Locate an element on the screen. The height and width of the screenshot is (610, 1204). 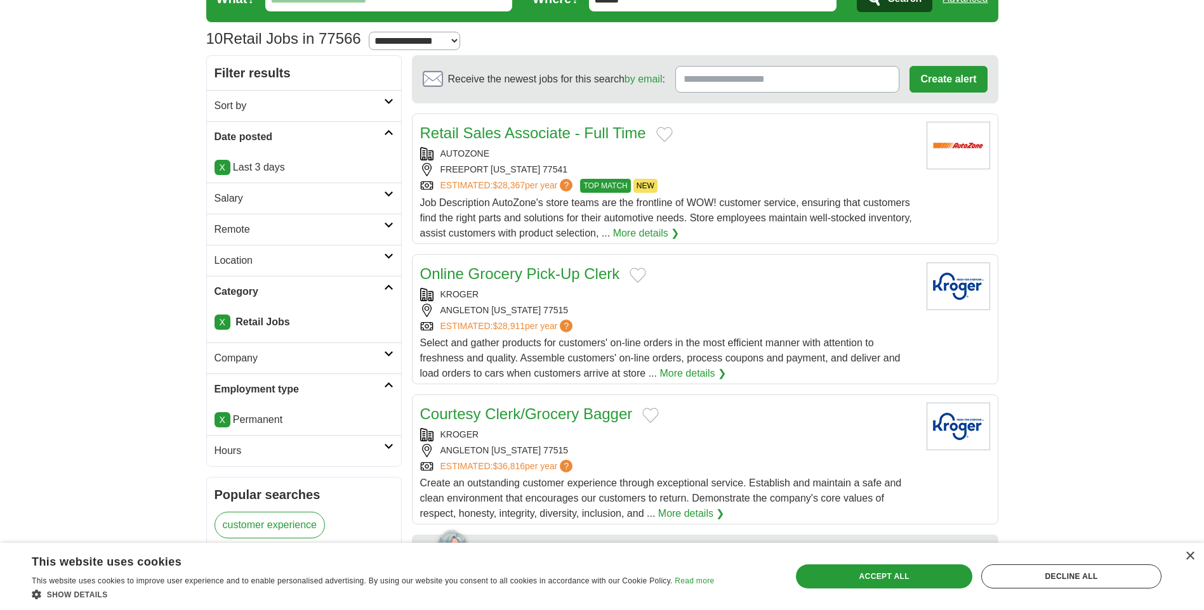
a: Location is located at coordinates (304, 260).